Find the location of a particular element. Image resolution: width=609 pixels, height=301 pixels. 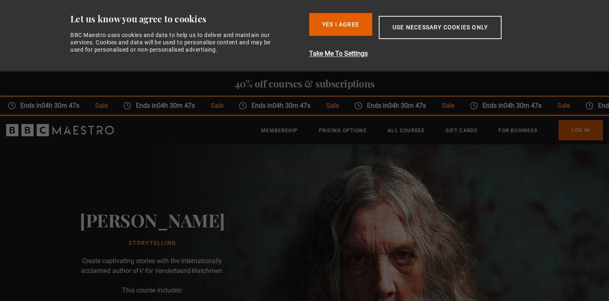

div: BBC Maestro uses cookies and data to help us to deliver and maintain our services. Cookies and da... is located at coordinates (175, 42).